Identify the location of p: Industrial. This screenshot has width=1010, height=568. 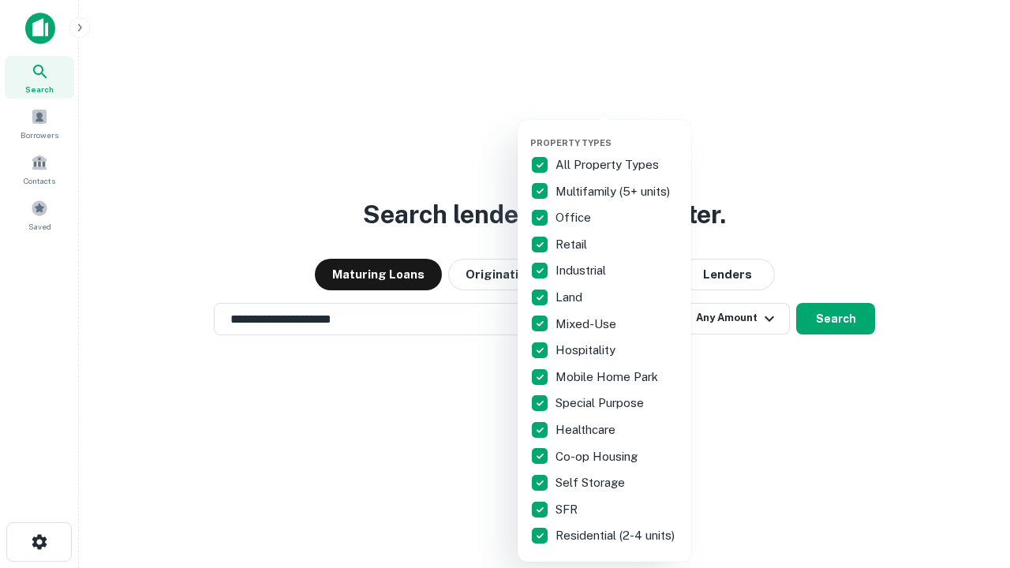
(582, 271).